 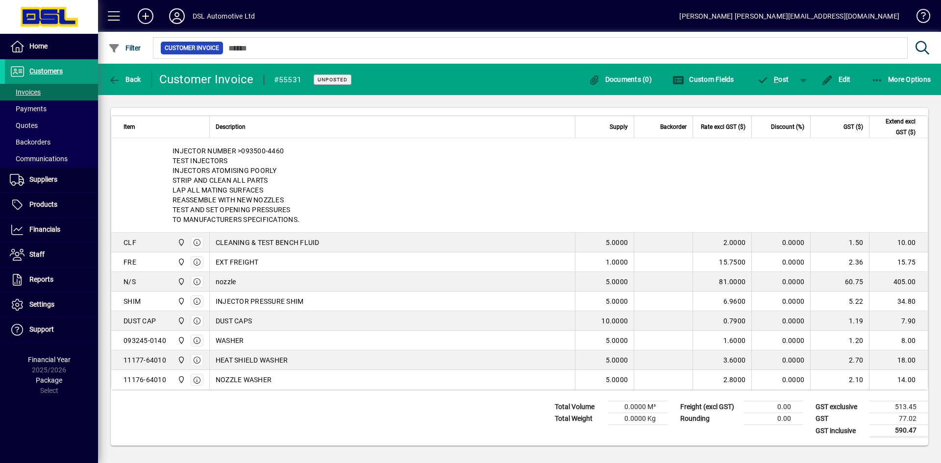 I want to click on span: Communications, so click(x=39, y=159).